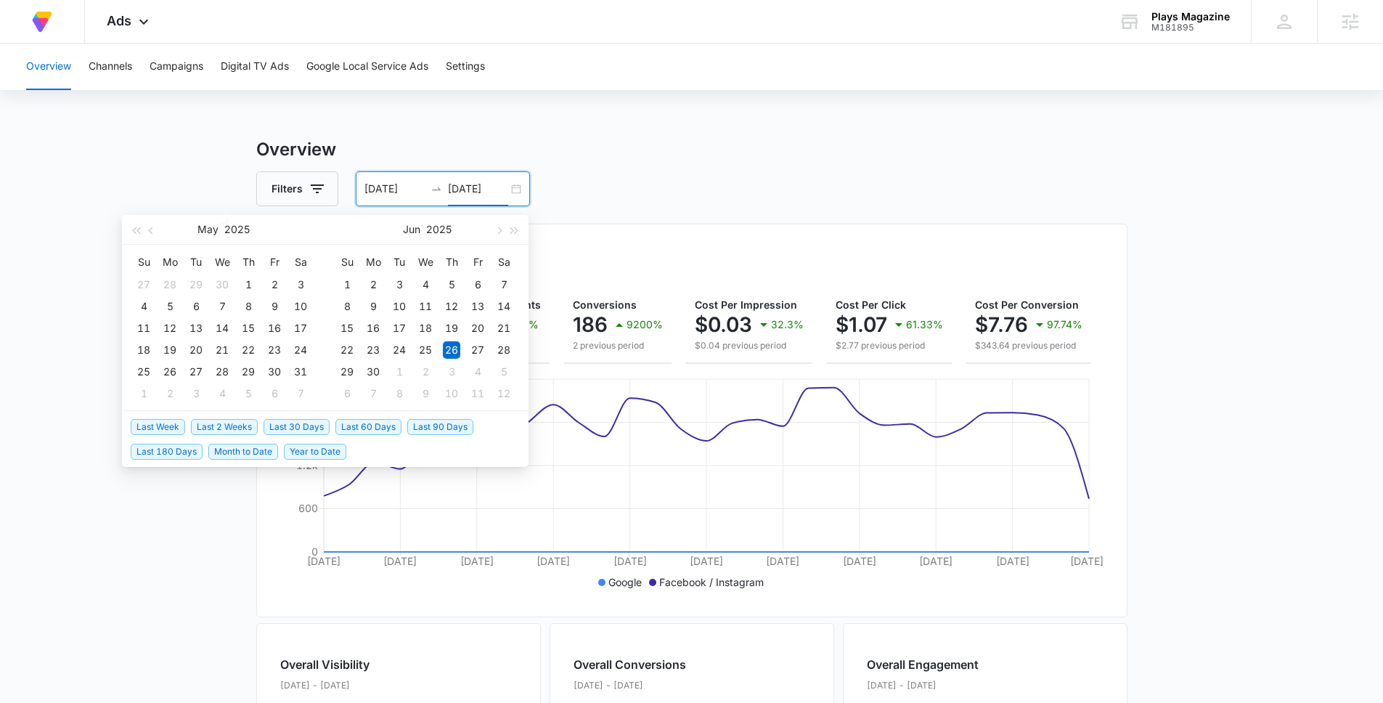 The image size is (1383, 703). Describe the element at coordinates (394, 189) in the screenshot. I see `input: Start date` at that location.